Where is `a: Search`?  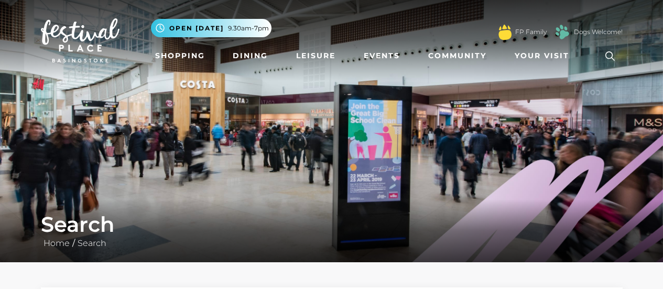
a: Search is located at coordinates (92, 243).